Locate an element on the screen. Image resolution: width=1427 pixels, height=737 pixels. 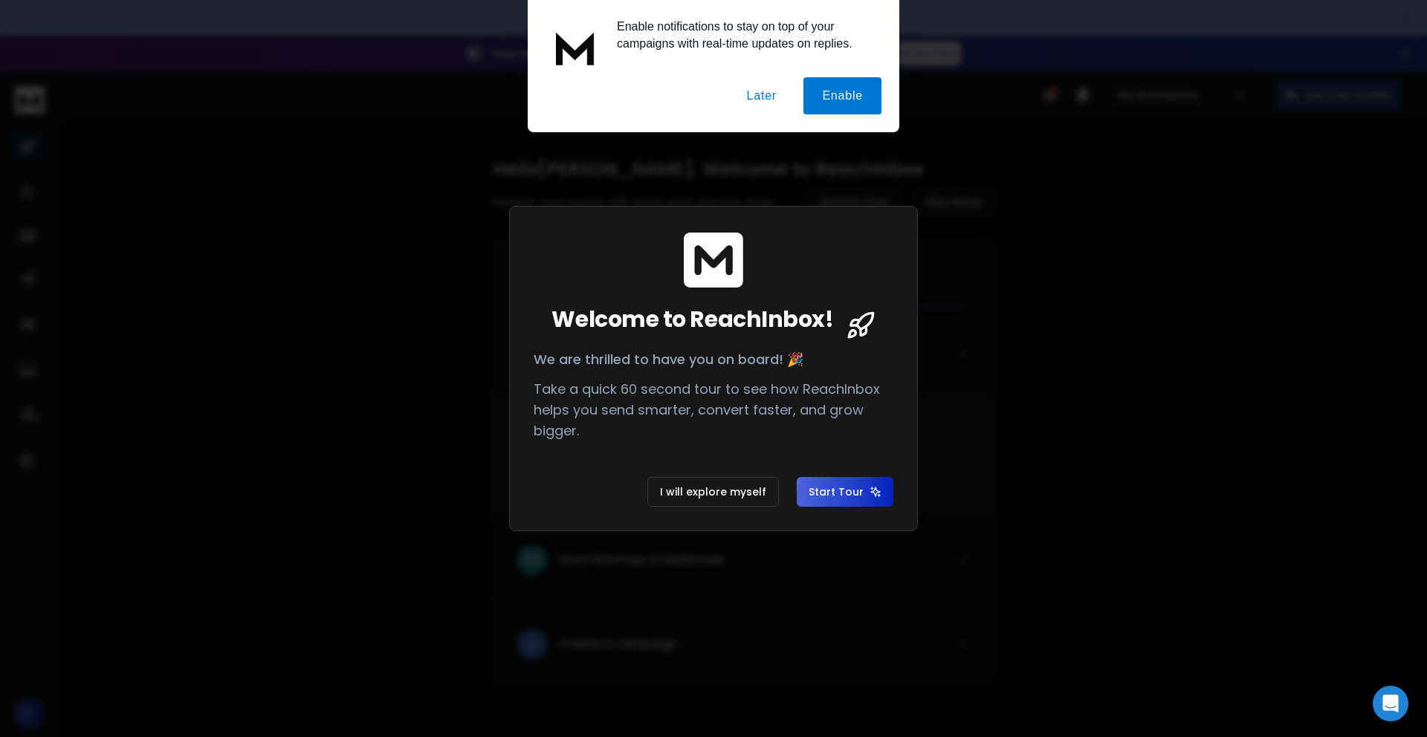
button: I will explore myself is located at coordinates (713, 492).